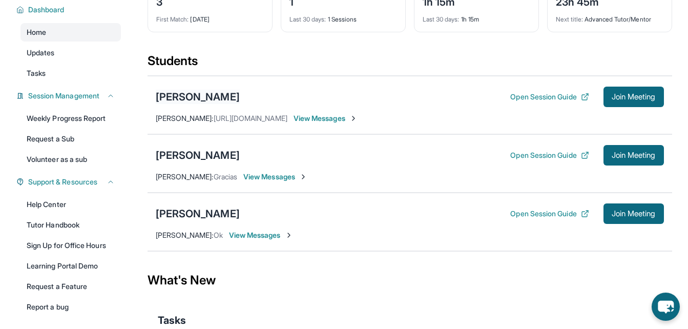 Image resolution: width=688 pixels, height=329 pixels. What do you see at coordinates (46, 10) in the screenshot?
I see `span: Dashboard` at bounding box center [46, 10].